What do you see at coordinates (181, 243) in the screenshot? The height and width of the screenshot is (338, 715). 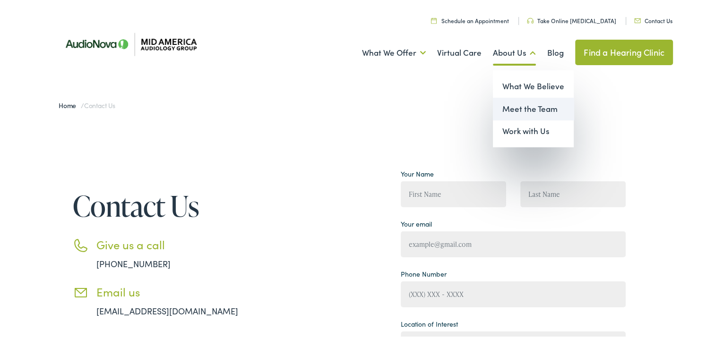 I see `h3: Give us a call` at bounding box center [181, 243].